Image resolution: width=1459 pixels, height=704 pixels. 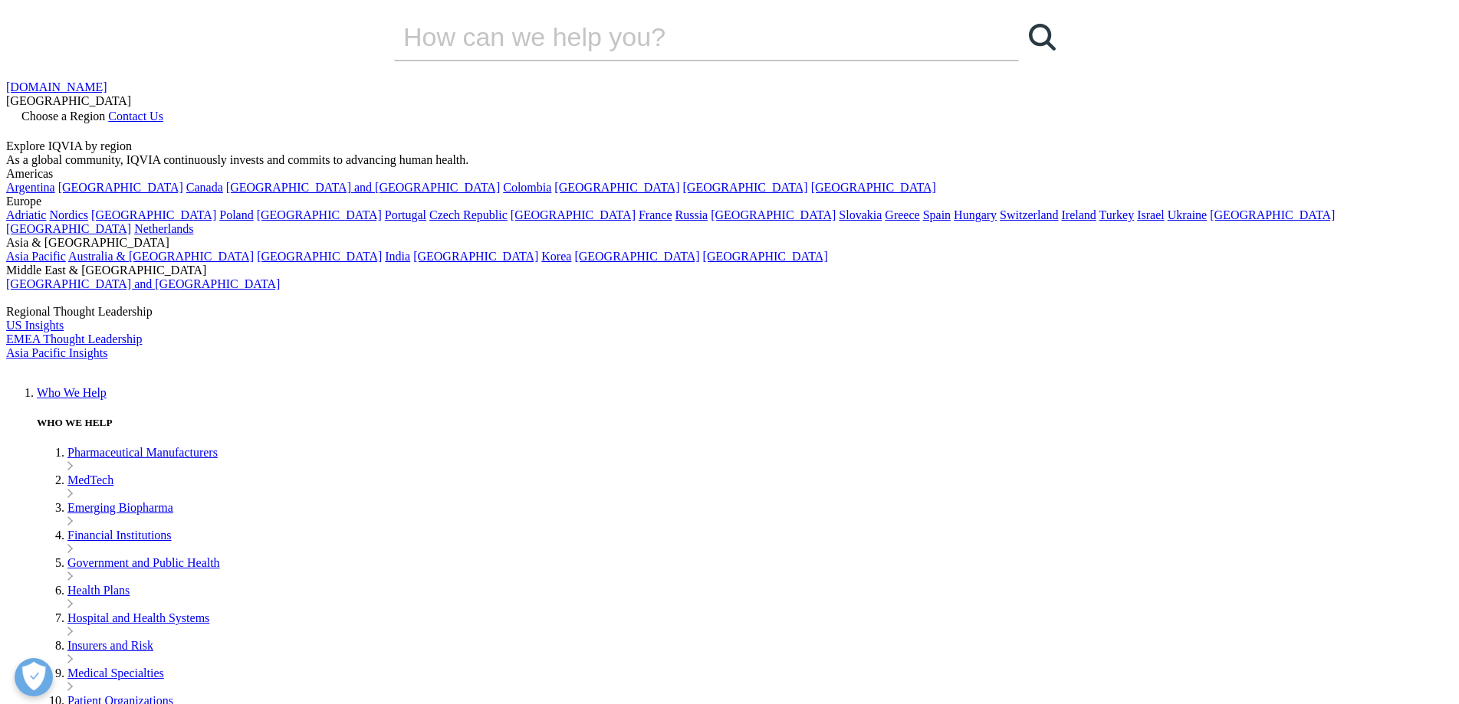 I want to click on div: Explore IQVIA by region, so click(x=729, y=146).